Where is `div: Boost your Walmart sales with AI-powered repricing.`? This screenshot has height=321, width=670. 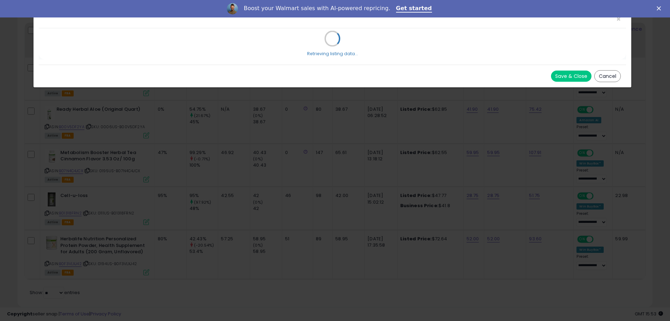
div: Boost your Walmart sales with AI-powered repricing. is located at coordinates (317, 8).